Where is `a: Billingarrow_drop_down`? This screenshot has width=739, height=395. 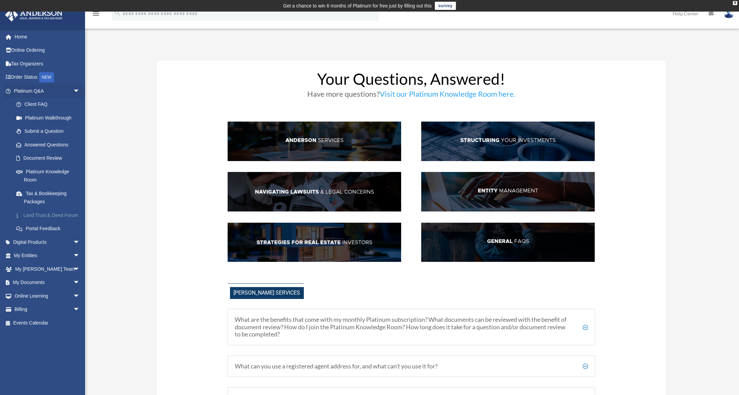 a: Billingarrow_drop_down is located at coordinates (47, 309).